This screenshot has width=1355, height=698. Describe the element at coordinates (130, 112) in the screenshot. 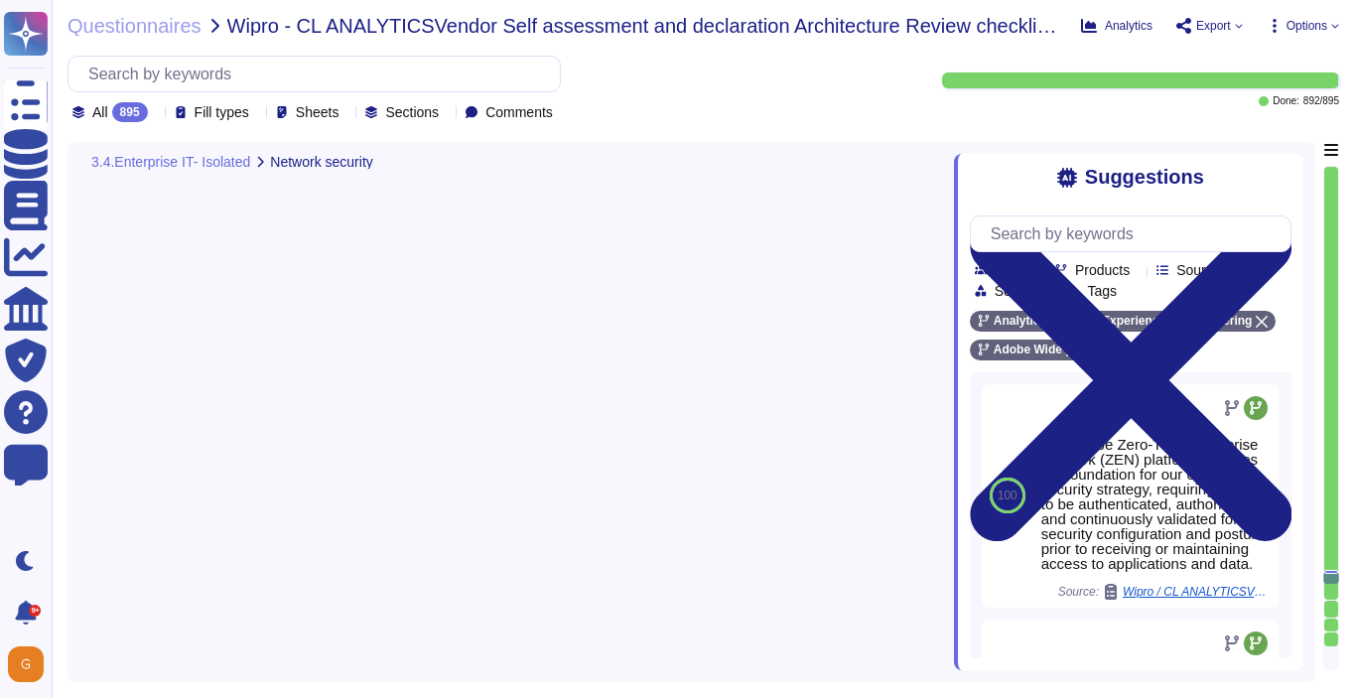

I see `div: 895` at that location.